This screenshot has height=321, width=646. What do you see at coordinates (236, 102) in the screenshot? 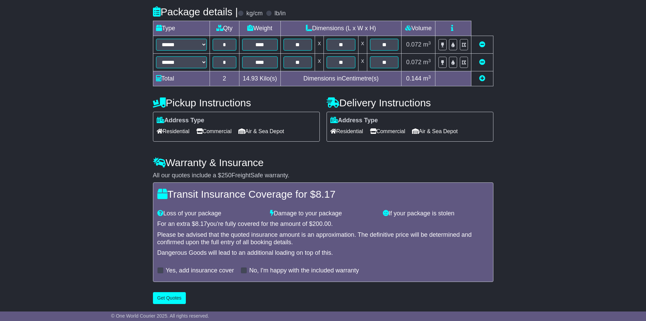
I see `h4: Pickup Instructions` at bounding box center [236, 102].